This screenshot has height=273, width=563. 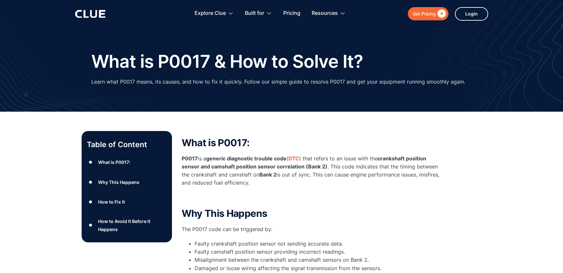 What do you see at coordinates (114, 162) in the screenshot?
I see `div: What is P0017:` at bounding box center [114, 162].